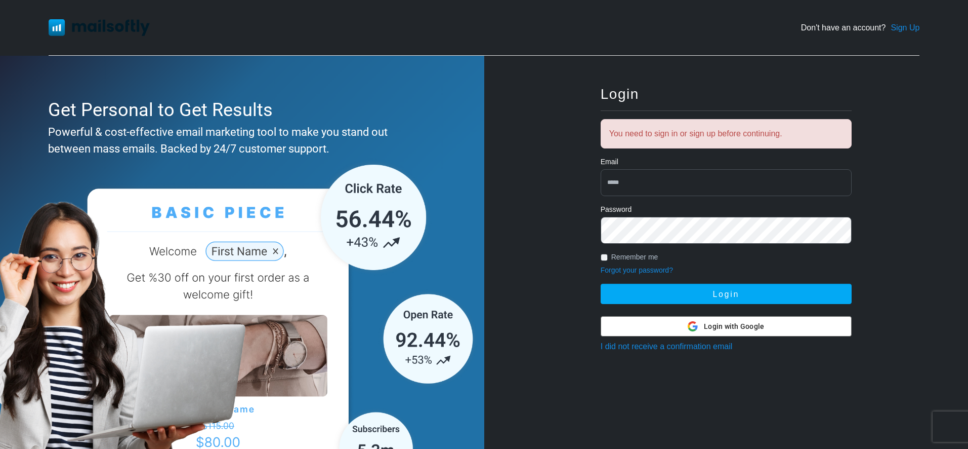  Describe the element at coordinates (734, 326) in the screenshot. I see `span: Login with Google` at that location.